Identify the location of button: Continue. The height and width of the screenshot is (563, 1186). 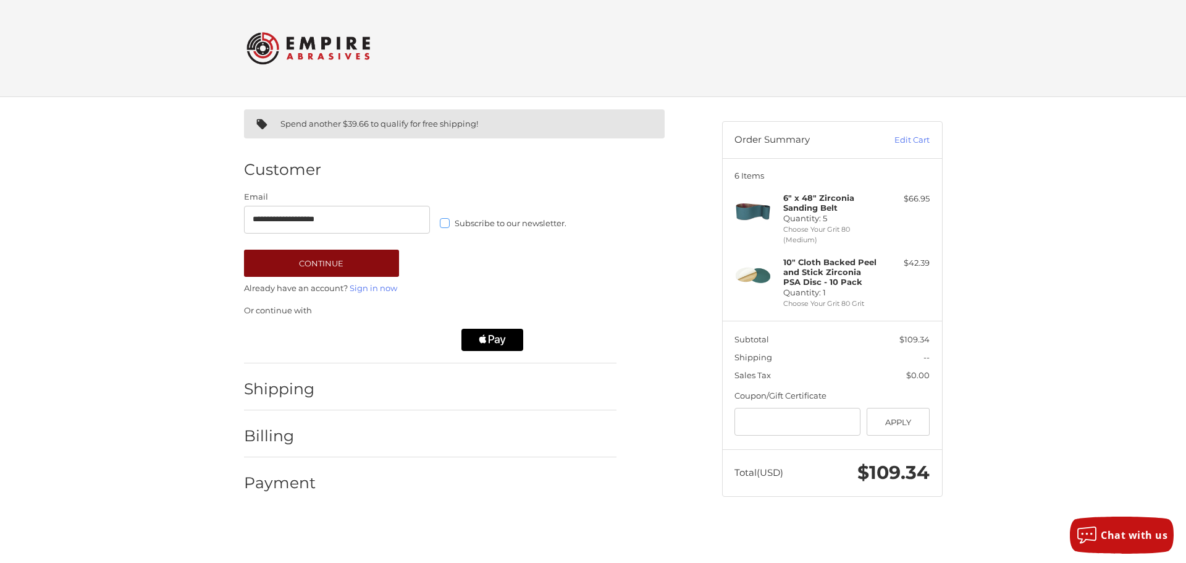
(321, 263).